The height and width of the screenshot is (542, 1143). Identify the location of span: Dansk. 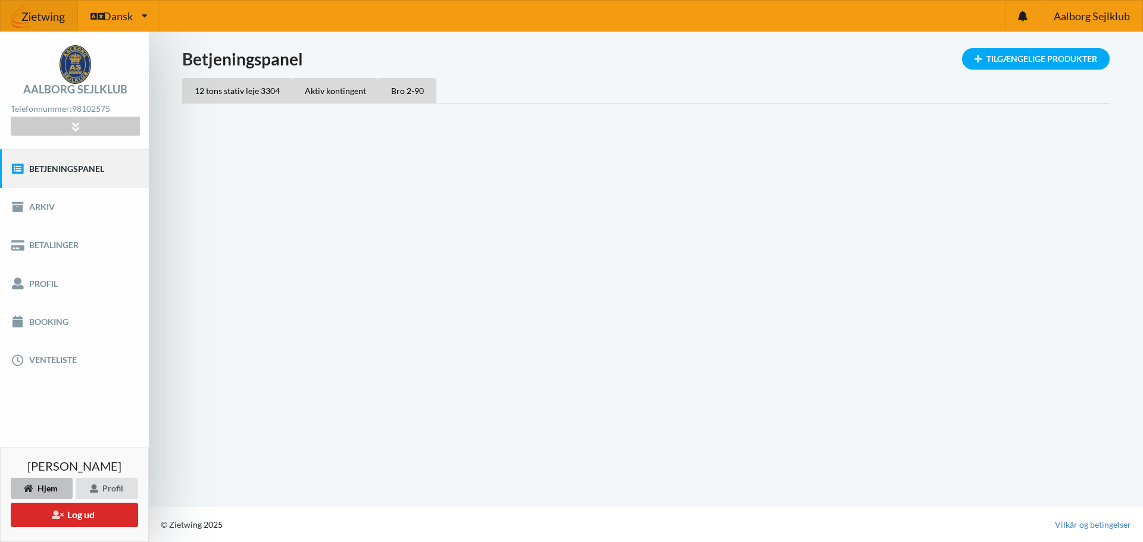
(118, 16).